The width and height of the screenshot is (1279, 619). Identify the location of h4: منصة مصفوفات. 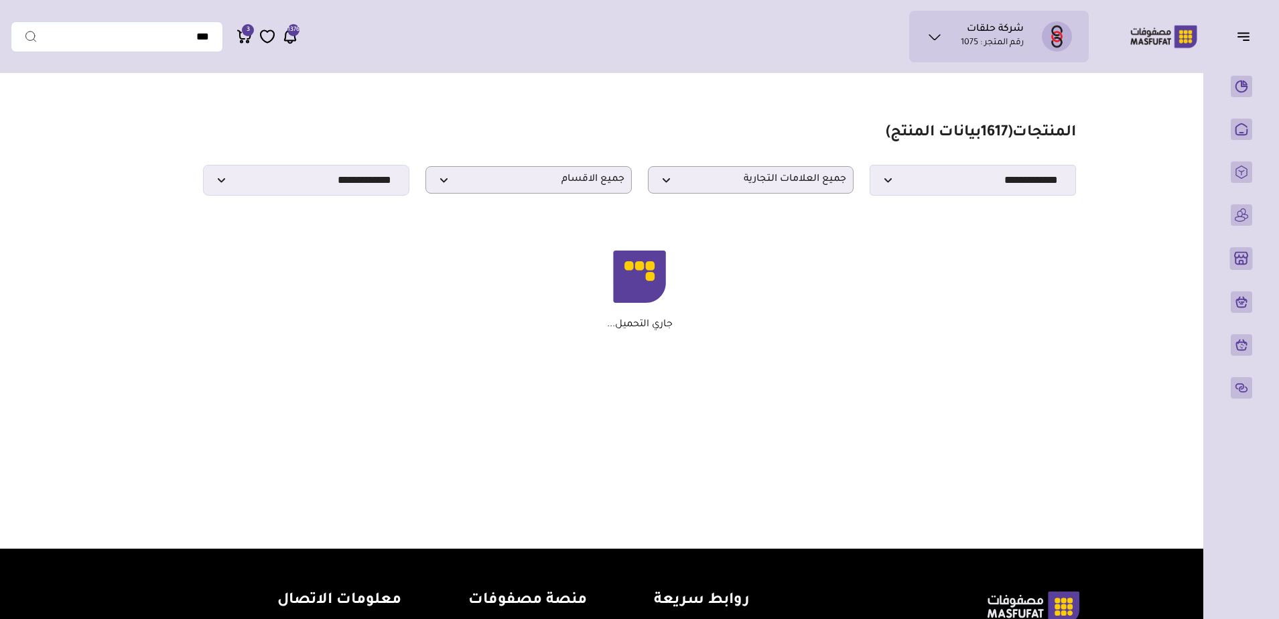
(527, 601).